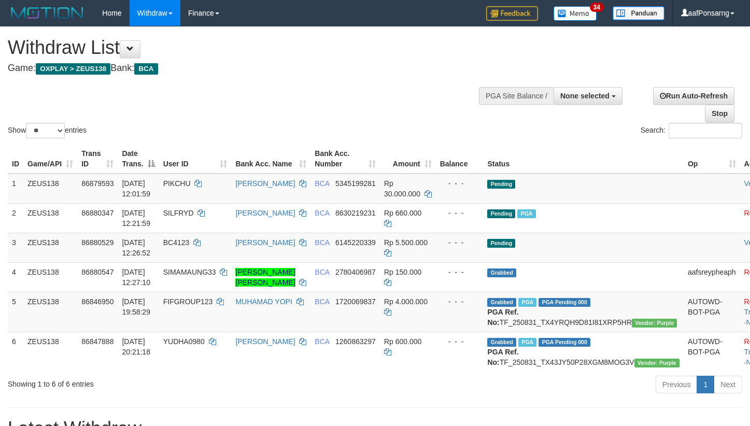 This screenshot has width=750, height=426. I want to click on span: Rp 30.000.000, so click(402, 189).